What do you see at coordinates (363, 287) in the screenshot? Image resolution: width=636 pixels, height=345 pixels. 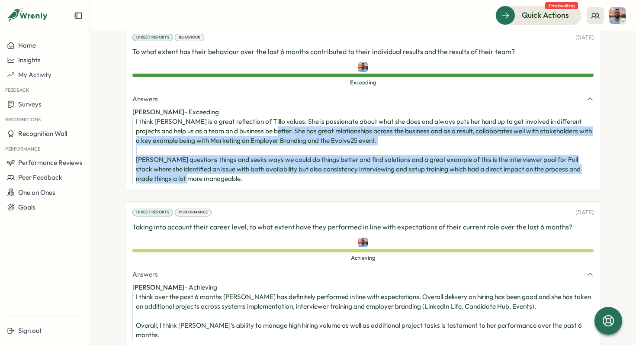 I see `p: - Achieving` at bounding box center [363, 287].